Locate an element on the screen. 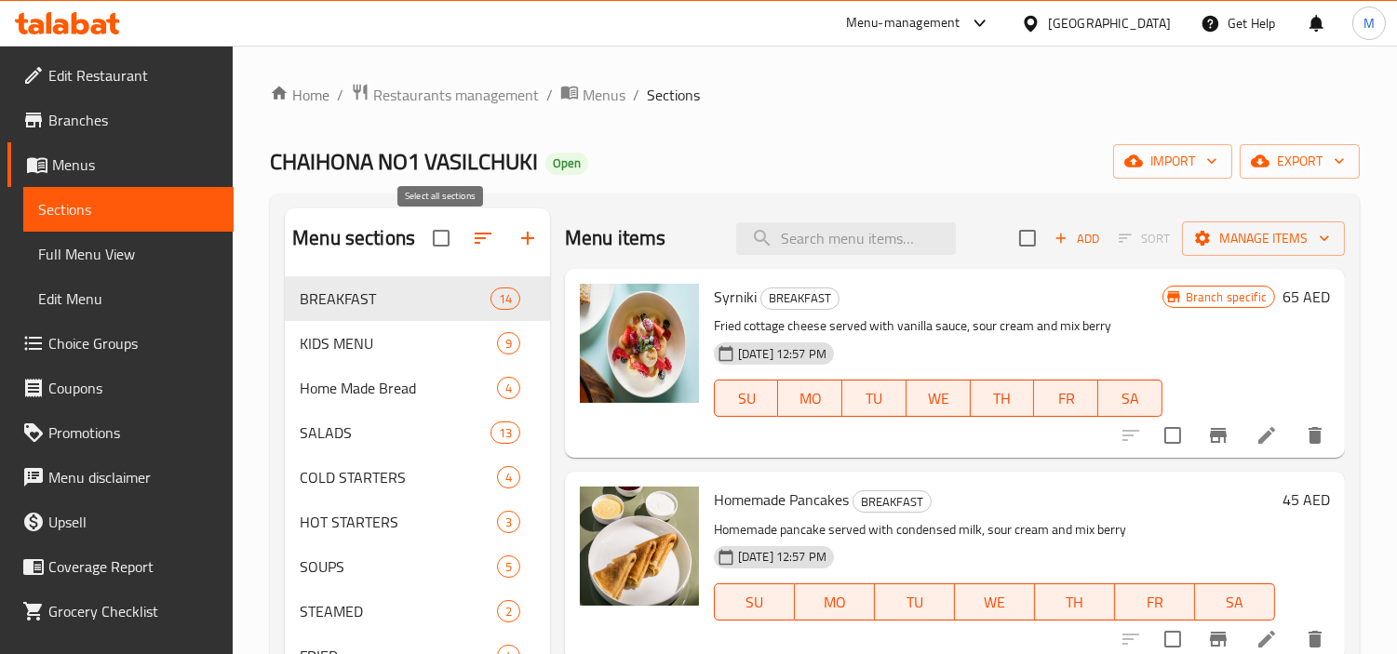 The height and width of the screenshot is (654, 1397). span: Grocery Checklist is located at coordinates (133, 611).